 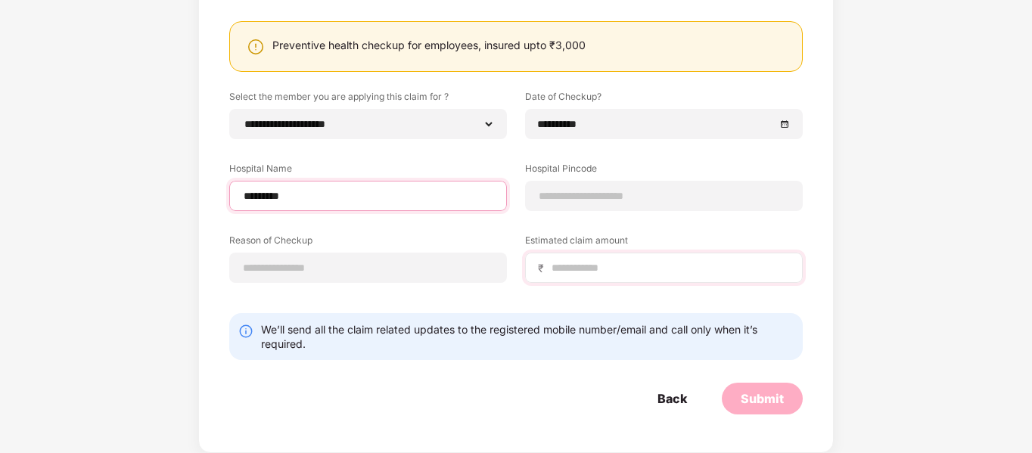 I want to click on label: Hospital Name, so click(x=368, y=171).